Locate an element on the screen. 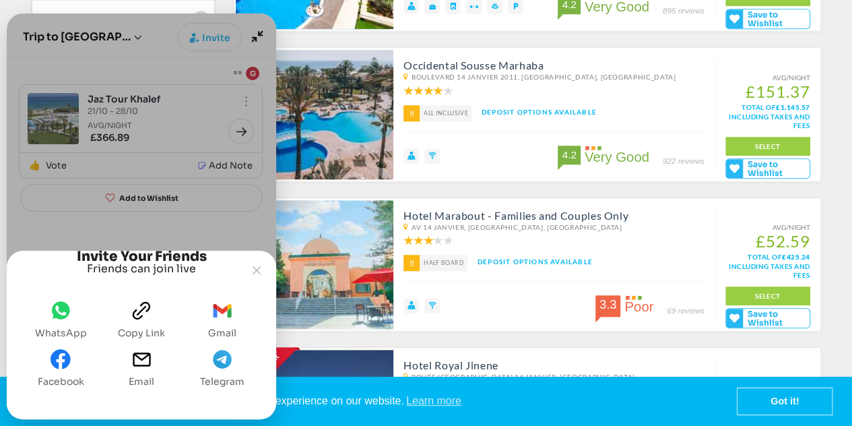 The height and width of the screenshot is (426, 852). div: Poor is located at coordinates (639, 309).